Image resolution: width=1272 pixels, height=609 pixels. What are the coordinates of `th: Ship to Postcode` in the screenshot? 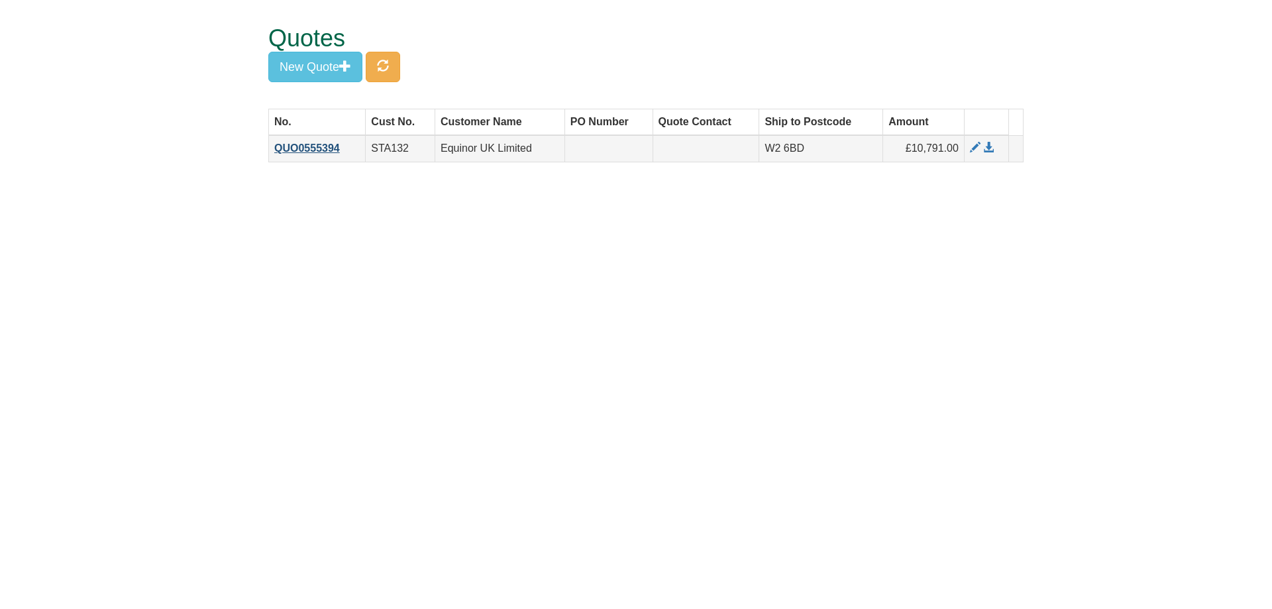 It's located at (821, 122).